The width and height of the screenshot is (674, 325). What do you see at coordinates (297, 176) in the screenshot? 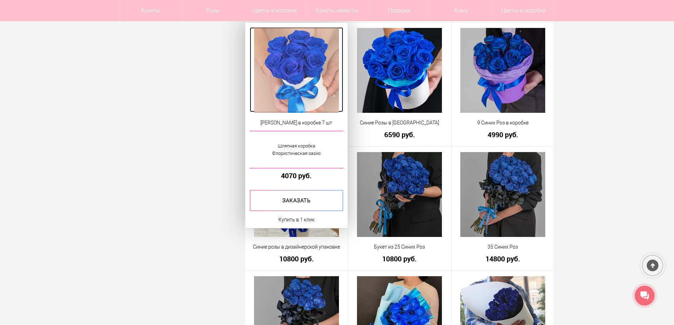
I see `a: 4070 руб.` at bounding box center [297, 176].